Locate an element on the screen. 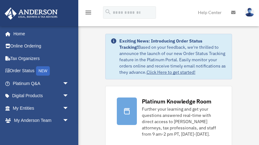 The width and height of the screenshot is (259, 145). div: Based on your feedback, we're thrilled to announce the launch of our new Order Status Tracking fe... is located at coordinates (173, 57).